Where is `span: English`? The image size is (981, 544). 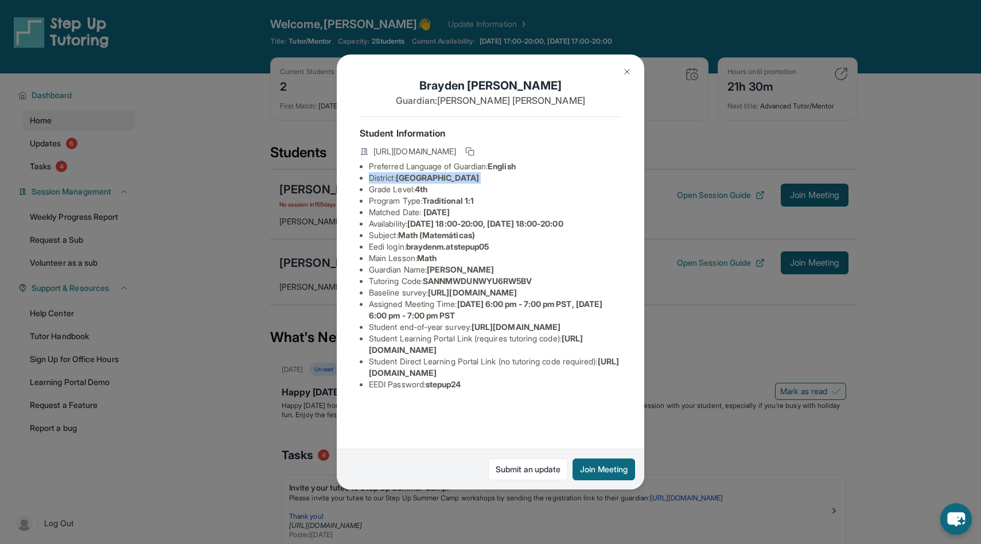 span: English is located at coordinates (502, 166).